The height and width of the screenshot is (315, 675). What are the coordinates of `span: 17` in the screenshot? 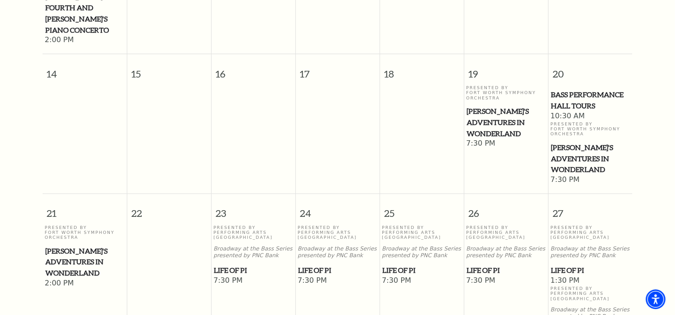 It's located at (338, 70).